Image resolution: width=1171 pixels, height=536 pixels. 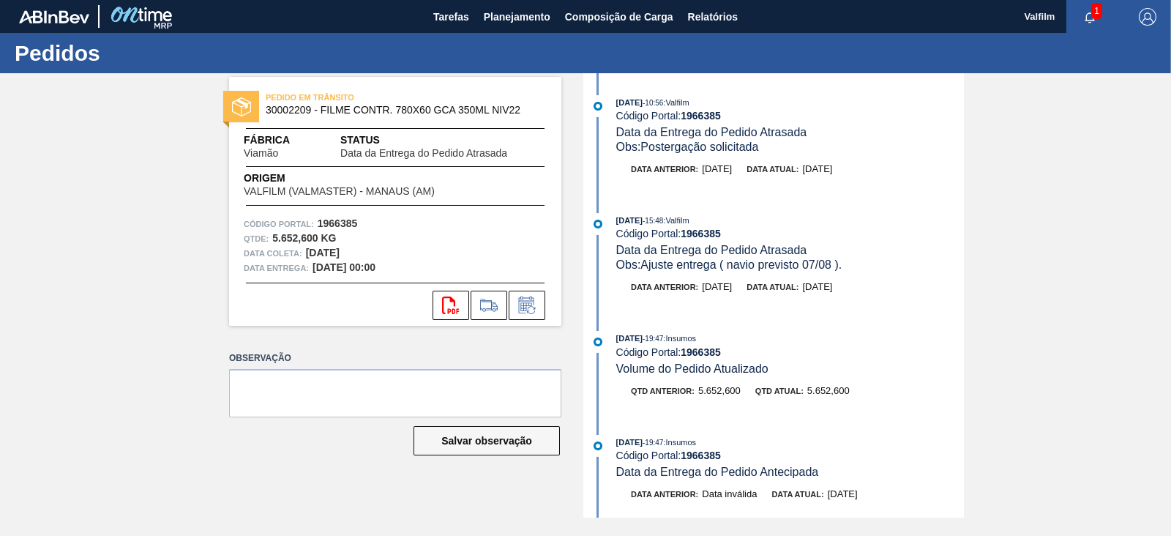 I want to click on div: Ir para Composição de Carga, so click(x=489, y=305).